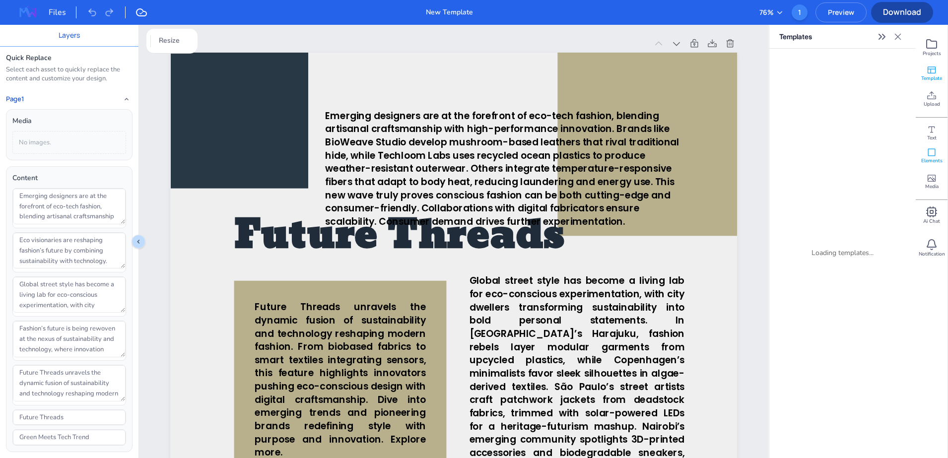 The width and height of the screenshot is (948, 458). What do you see at coordinates (902, 12) in the screenshot?
I see `span: Download` at bounding box center [902, 12].